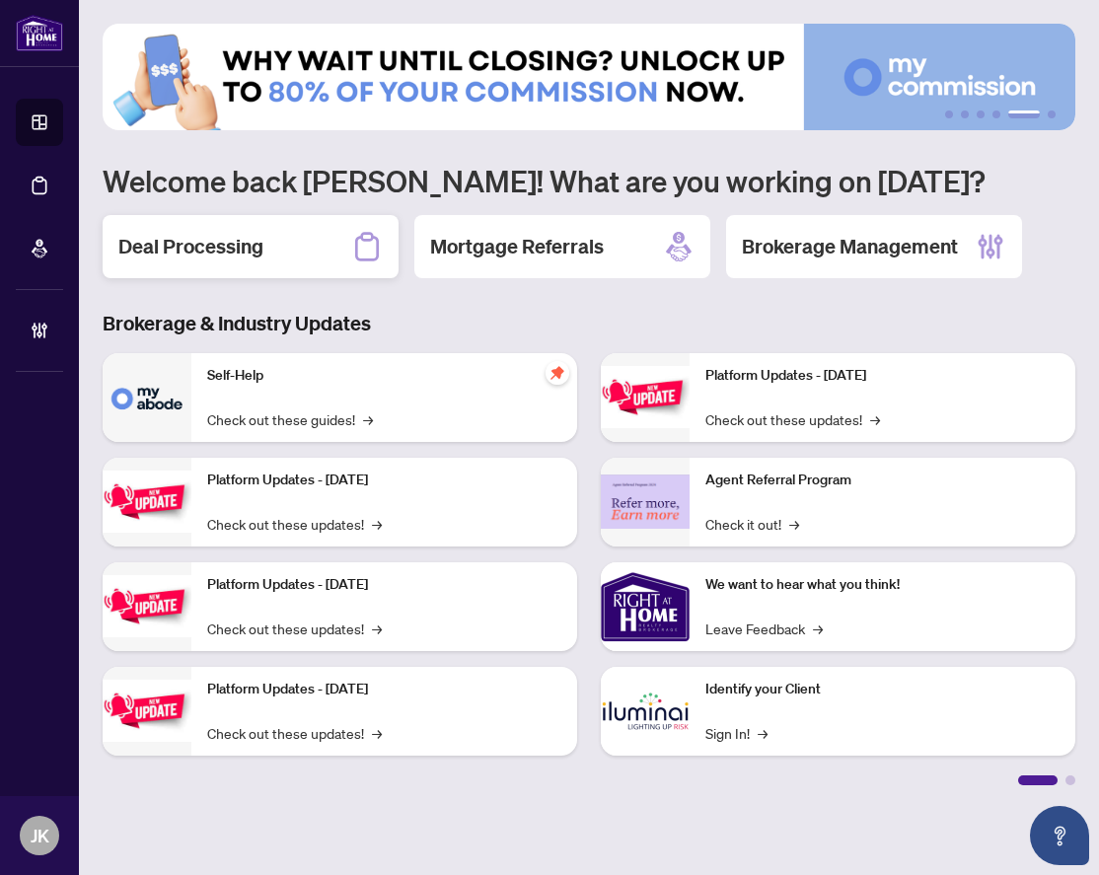 The image size is (1099, 875). Describe the element at coordinates (645, 711) in the screenshot. I see `img: Identify your Client` at that location.